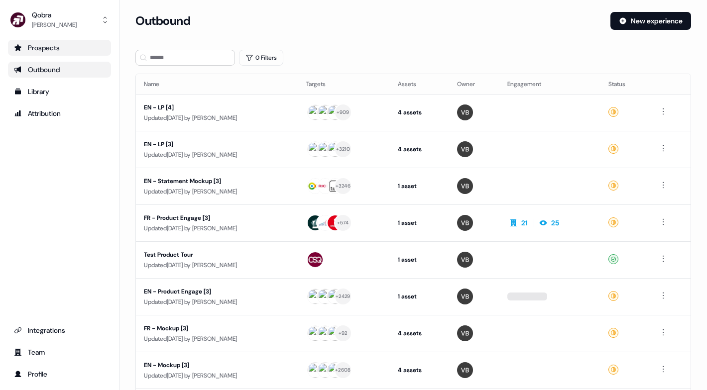 Image resolution: width=707 pixels, height=390 pixels. What do you see at coordinates (474, 84) in the screenshot?
I see `th: Owner` at bounding box center [474, 84].